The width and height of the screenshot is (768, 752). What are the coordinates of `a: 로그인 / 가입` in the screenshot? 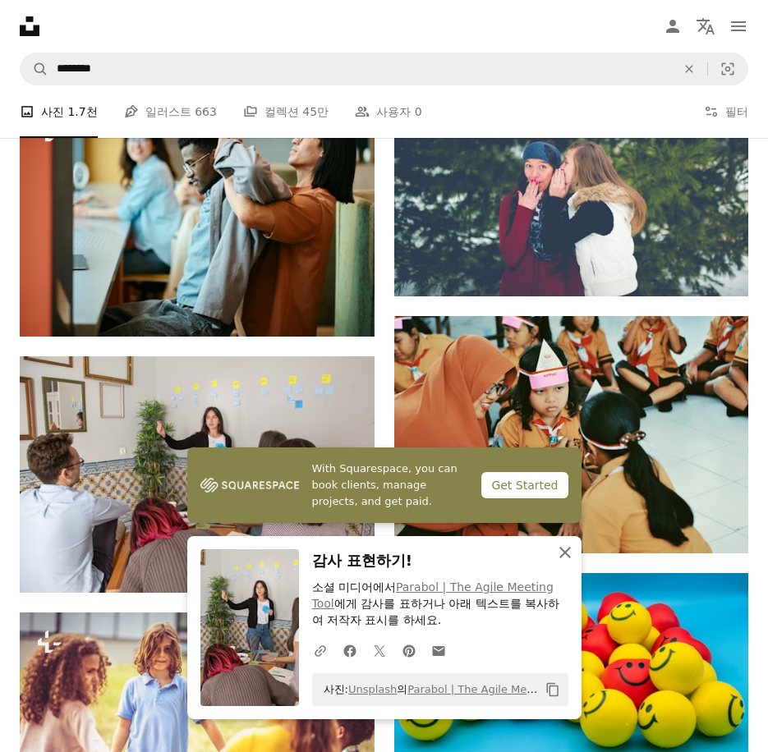 It's located at (672, 26).